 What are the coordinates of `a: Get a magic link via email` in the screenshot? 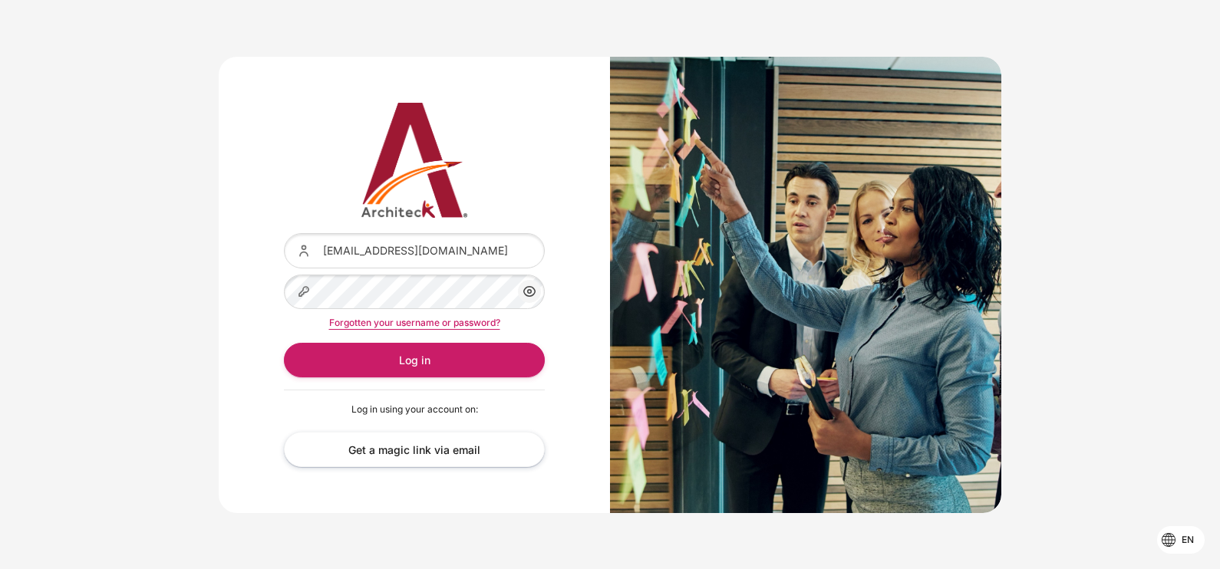 It's located at (414, 449).